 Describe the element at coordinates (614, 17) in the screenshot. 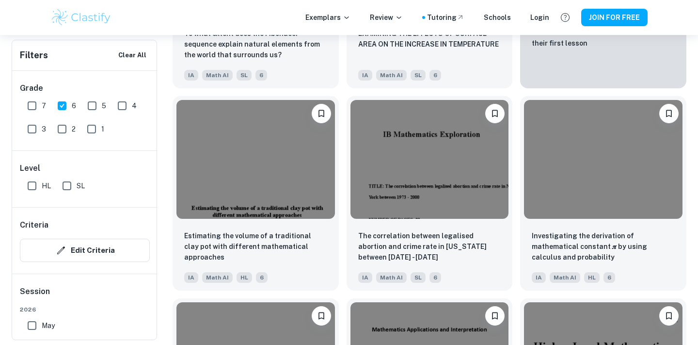

I see `button: JOIN FOR FREE` at that location.